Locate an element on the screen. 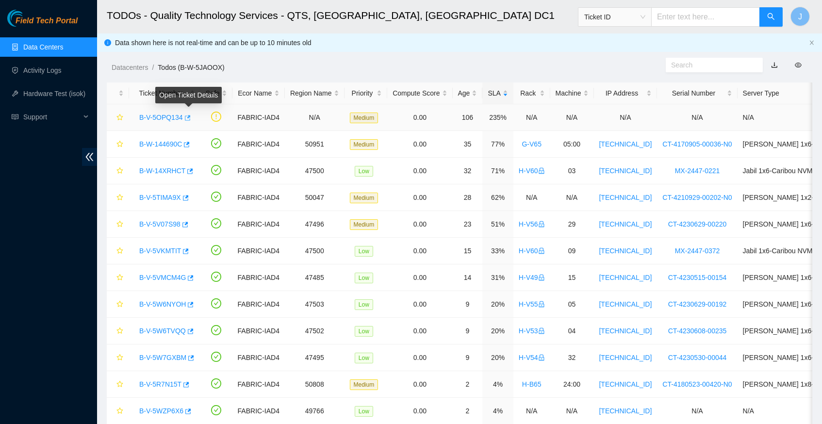  a: B-V-5VKMTIT is located at coordinates (160, 251).